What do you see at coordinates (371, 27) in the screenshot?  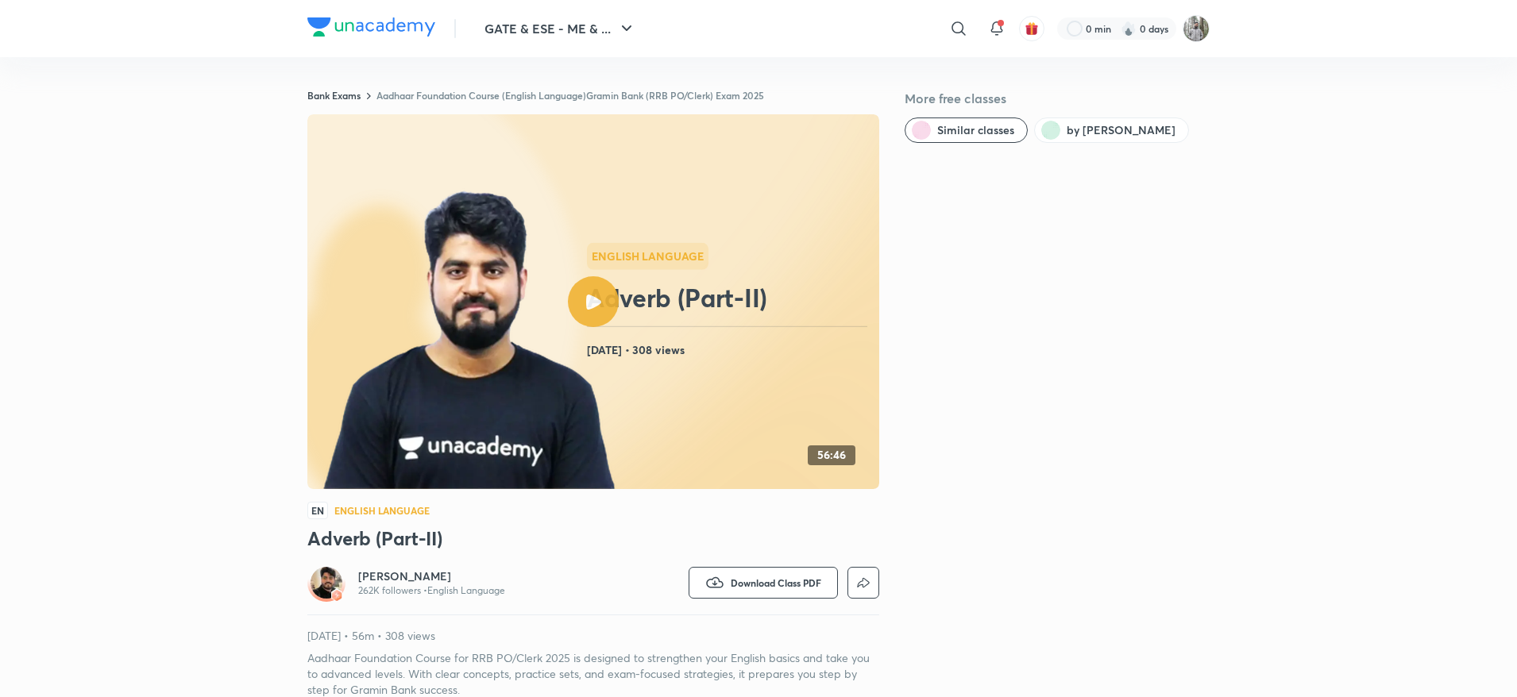 I see `img: Company Logo` at bounding box center [371, 27].